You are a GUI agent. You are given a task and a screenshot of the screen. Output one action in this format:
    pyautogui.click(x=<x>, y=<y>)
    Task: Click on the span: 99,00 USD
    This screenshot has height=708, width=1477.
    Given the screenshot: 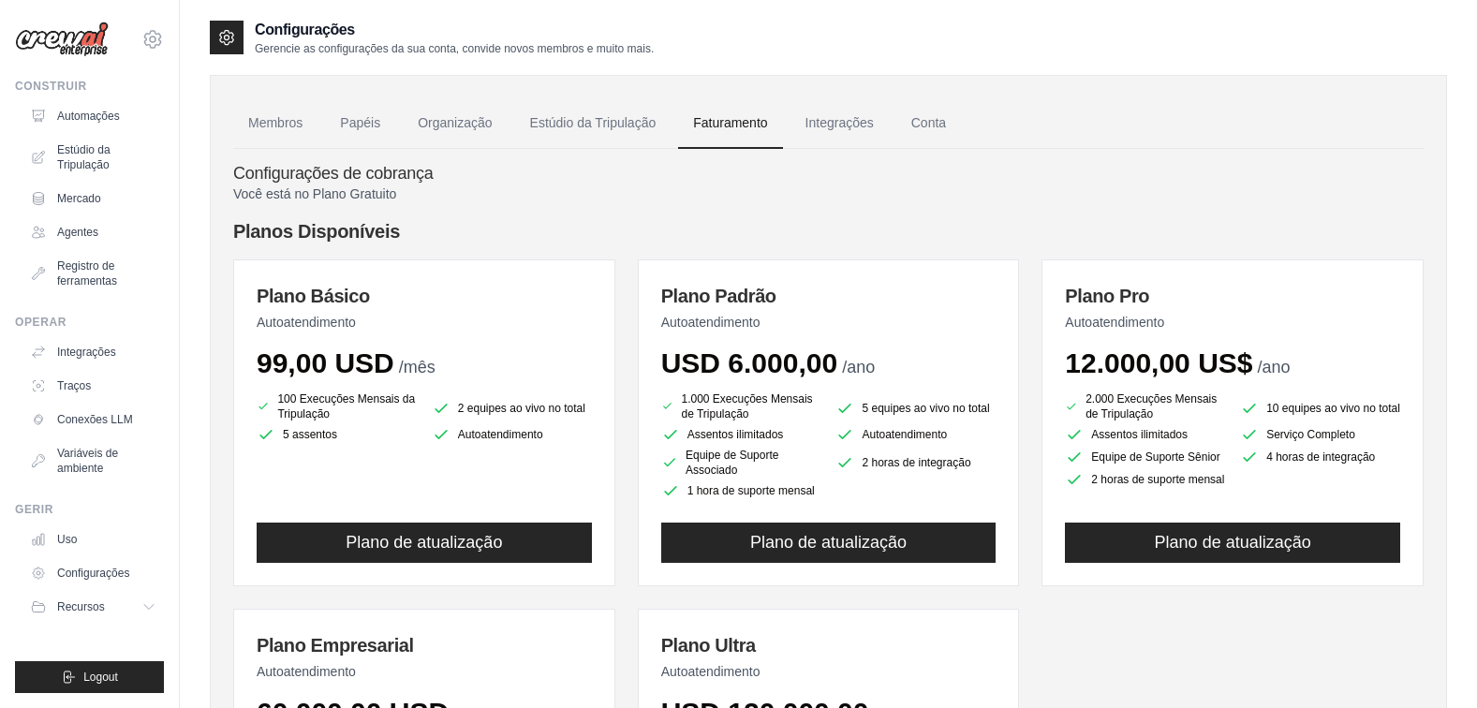 What is the action you would take?
    pyautogui.click(x=325, y=363)
    